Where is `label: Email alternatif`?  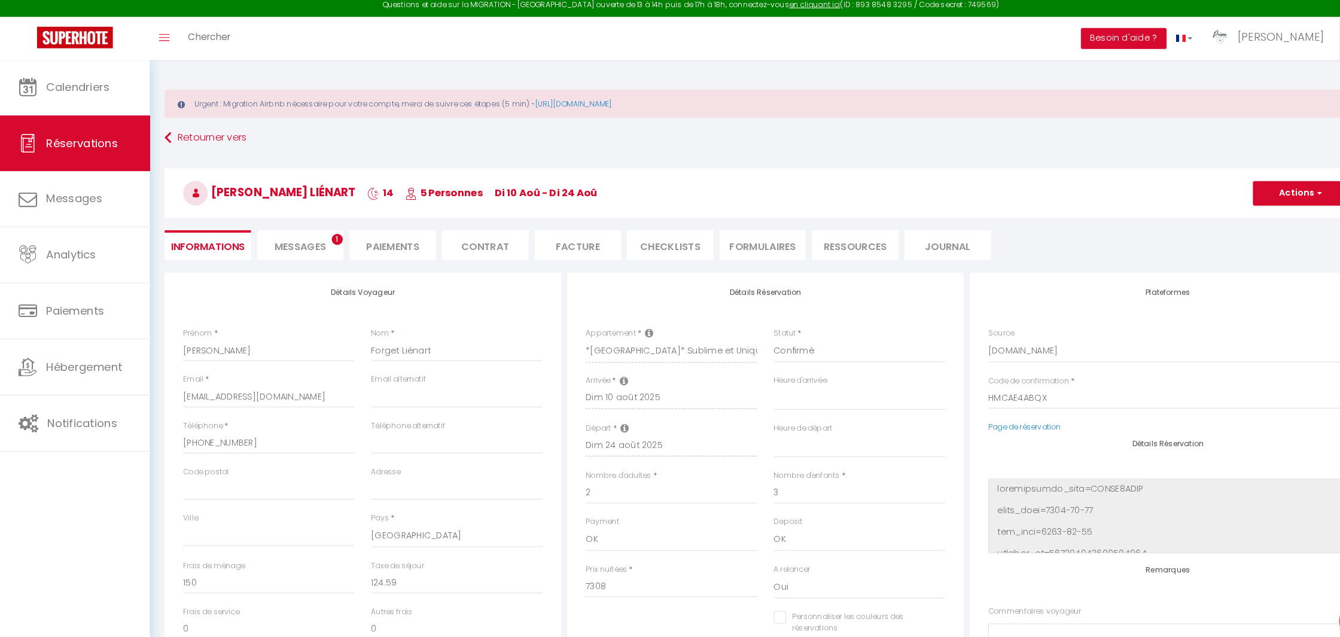
label: Email alternatif is located at coordinates (386, 375).